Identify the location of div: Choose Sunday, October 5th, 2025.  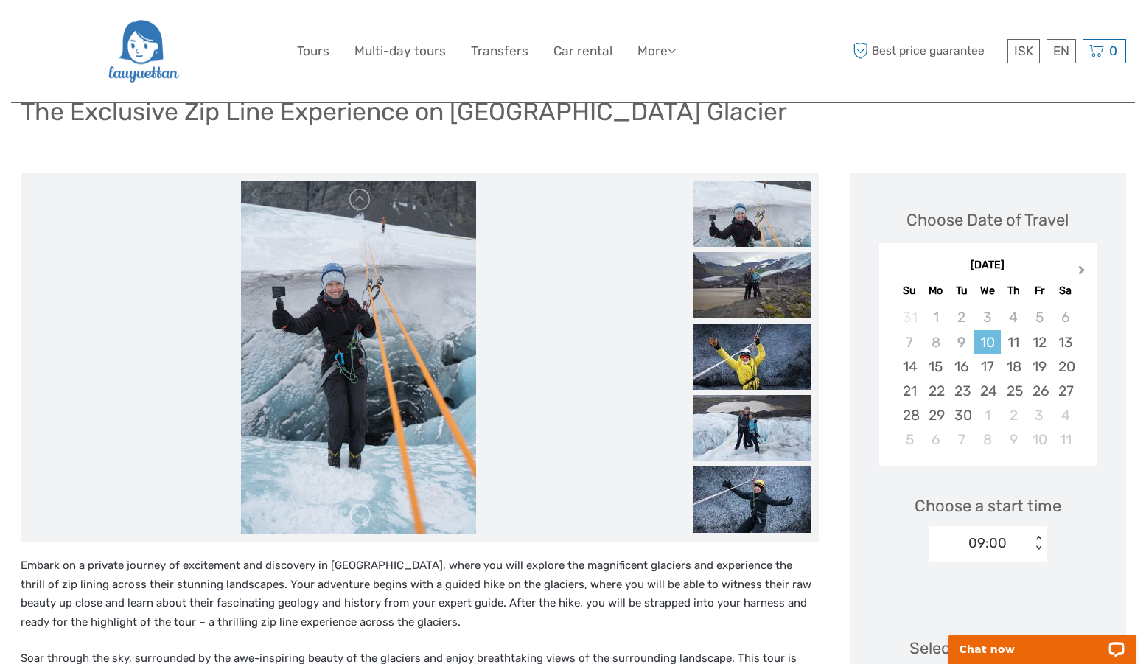
(910, 439).